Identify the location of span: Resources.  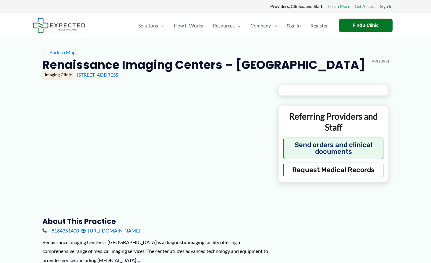
(224, 26).